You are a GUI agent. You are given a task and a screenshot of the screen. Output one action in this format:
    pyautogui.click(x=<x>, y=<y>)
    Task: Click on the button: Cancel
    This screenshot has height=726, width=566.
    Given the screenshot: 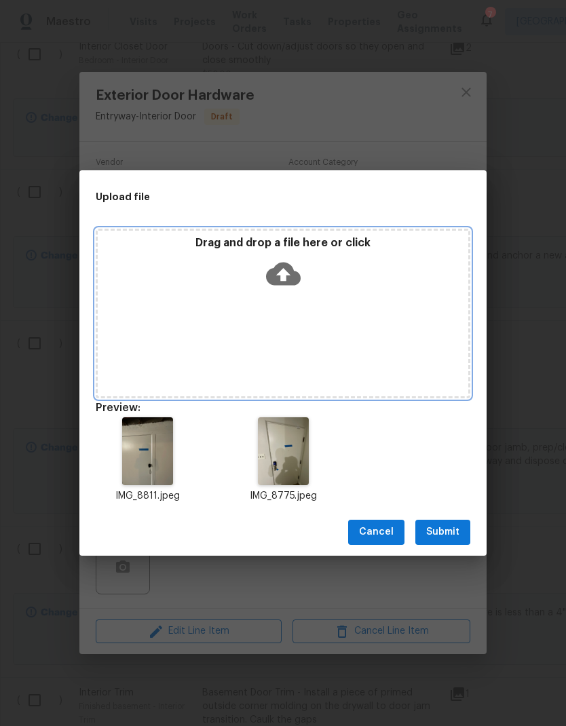 What is the action you would take?
    pyautogui.click(x=376, y=532)
    